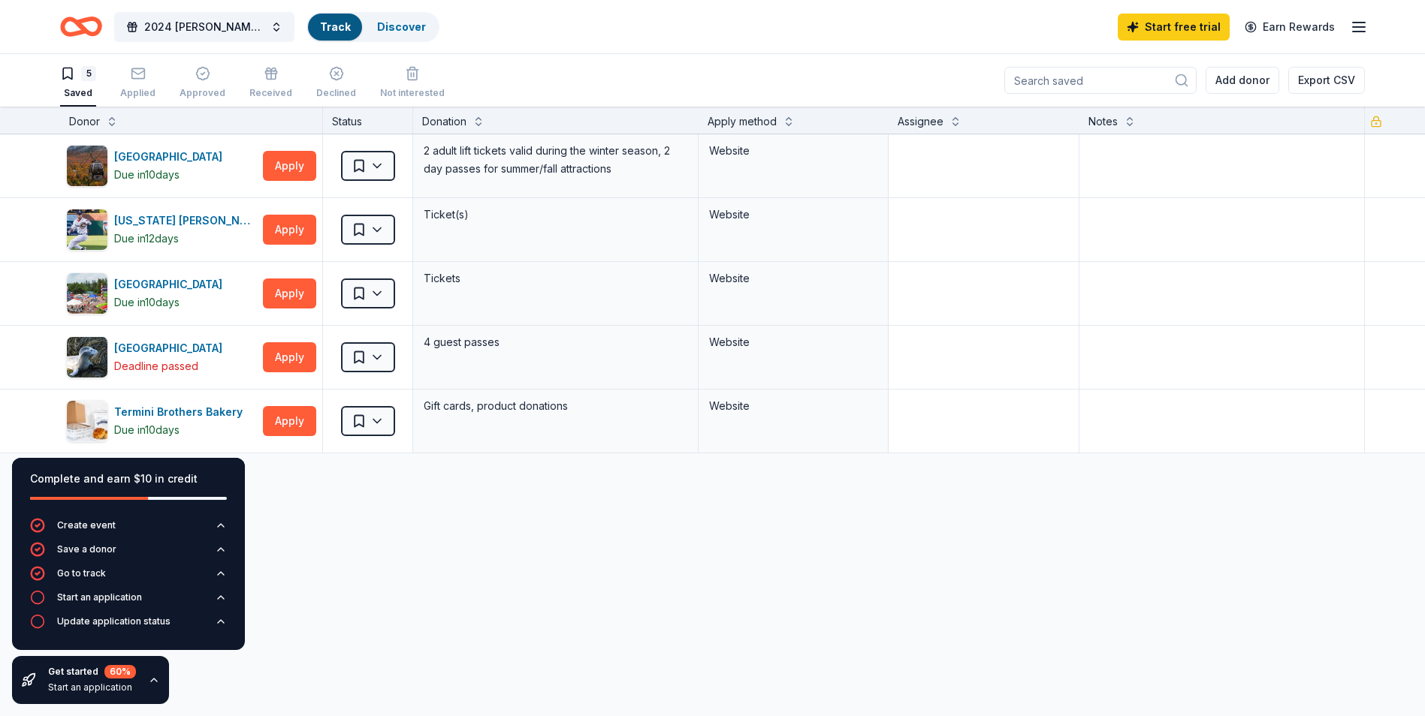  Describe the element at coordinates (444, 122) in the screenshot. I see `div: Donation` at that location.